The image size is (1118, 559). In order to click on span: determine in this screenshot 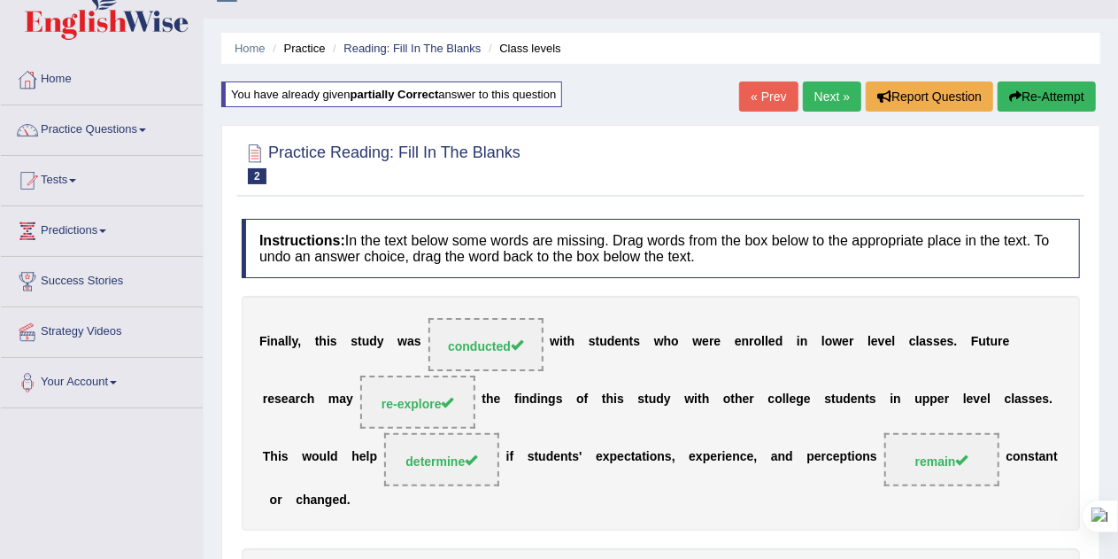, I will do `click(441, 461)`.